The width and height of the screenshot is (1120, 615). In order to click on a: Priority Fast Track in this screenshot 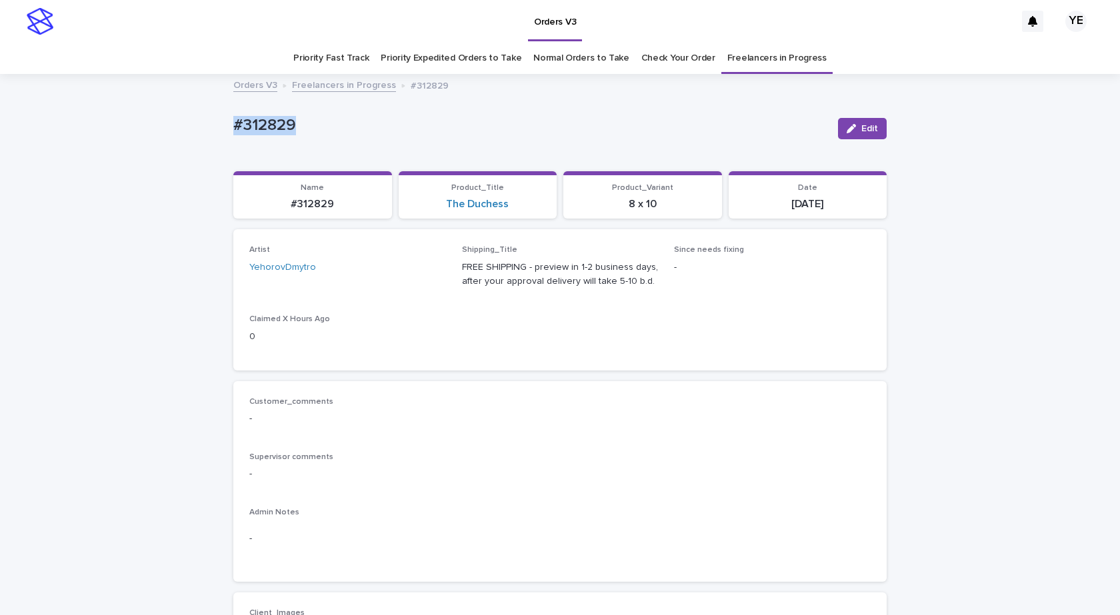, I will do `click(331, 58)`.